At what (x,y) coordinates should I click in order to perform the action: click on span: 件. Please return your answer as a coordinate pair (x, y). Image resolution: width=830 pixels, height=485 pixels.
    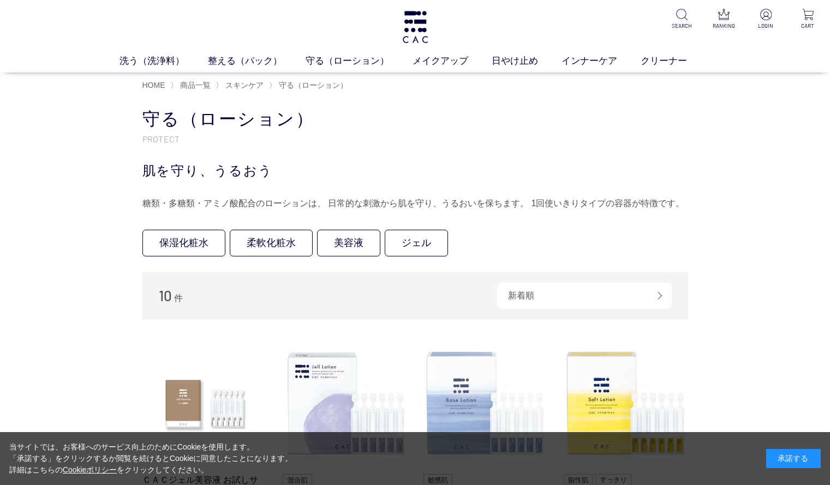
    Looking at the image, I should click on (178, 298).